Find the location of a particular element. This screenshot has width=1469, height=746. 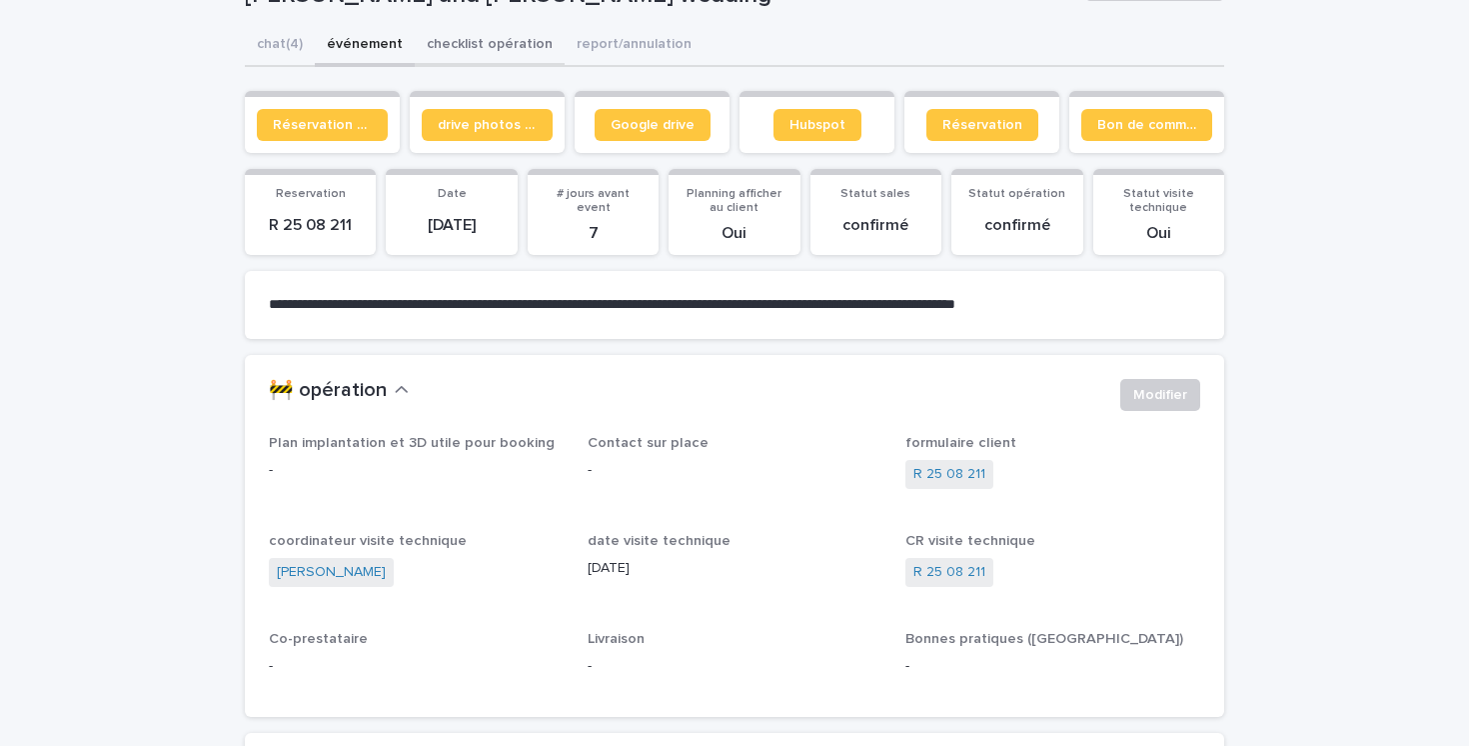

span: Date is located at coordinates (452, 194).